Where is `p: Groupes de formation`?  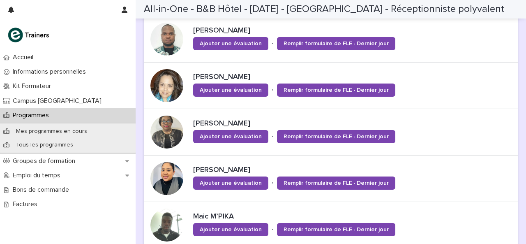 p: Groupes de formation is located at coordinates (46, 161).